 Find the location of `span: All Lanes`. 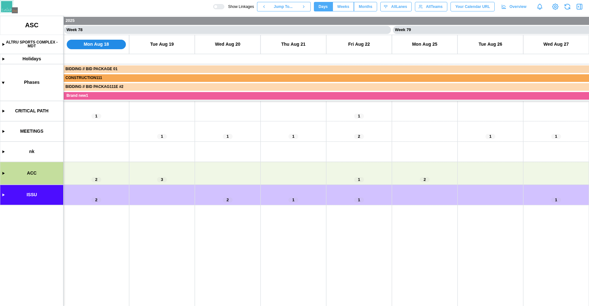

span: All Lanes is located at coordinates (399, 7).